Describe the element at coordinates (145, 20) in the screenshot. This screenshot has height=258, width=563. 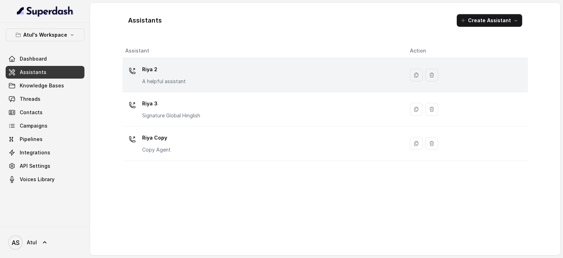
I see `h1: Assistants` at that location.